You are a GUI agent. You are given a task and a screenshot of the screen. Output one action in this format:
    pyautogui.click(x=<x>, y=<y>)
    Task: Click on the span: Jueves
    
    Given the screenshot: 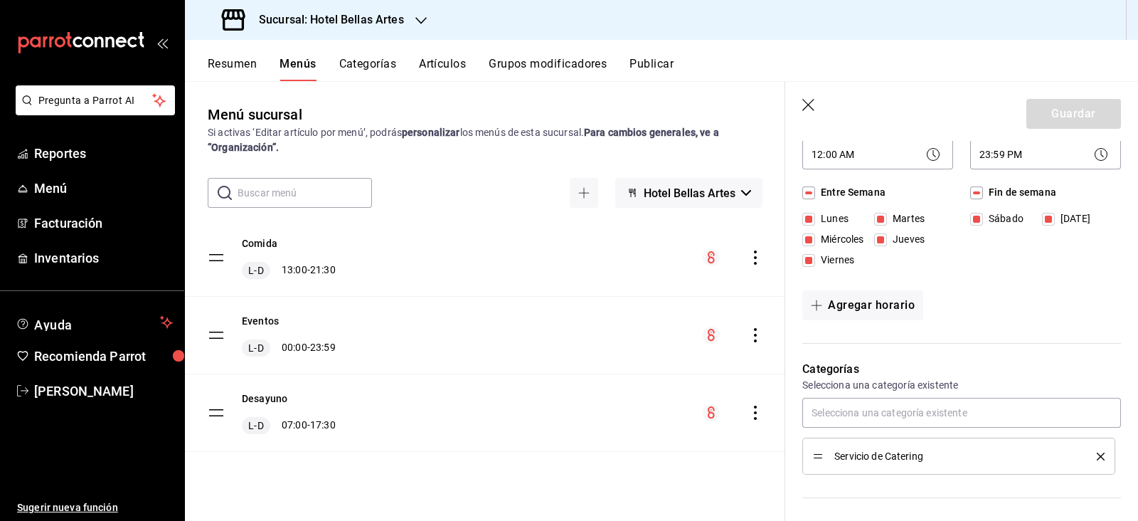 What is the action you would take?
    pyautogui.click(x=905, y=239)
    